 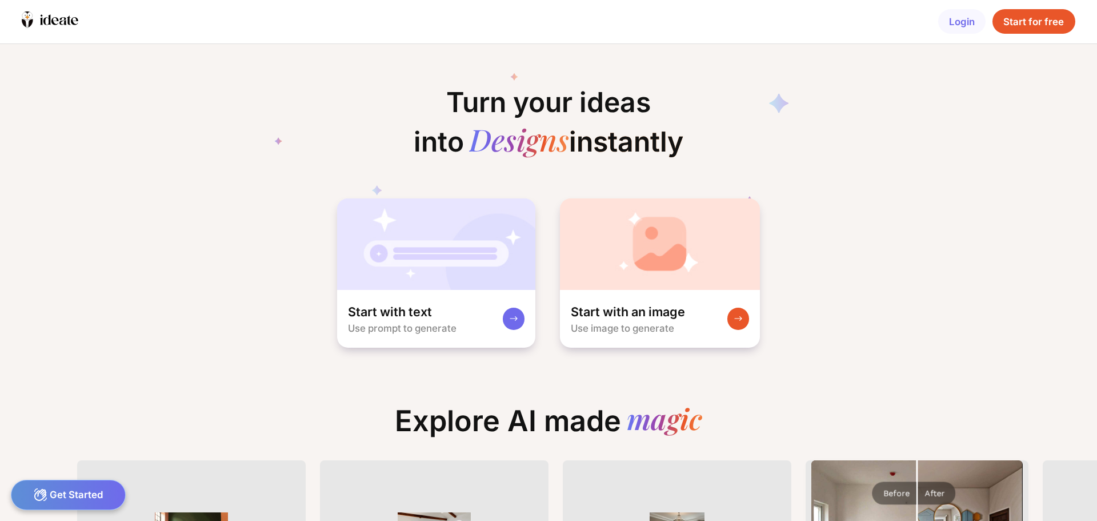 What do you see at coordinates (628, 311) in the screenshot?
I see `div: Start with an image` at bounding box center [628, 311].